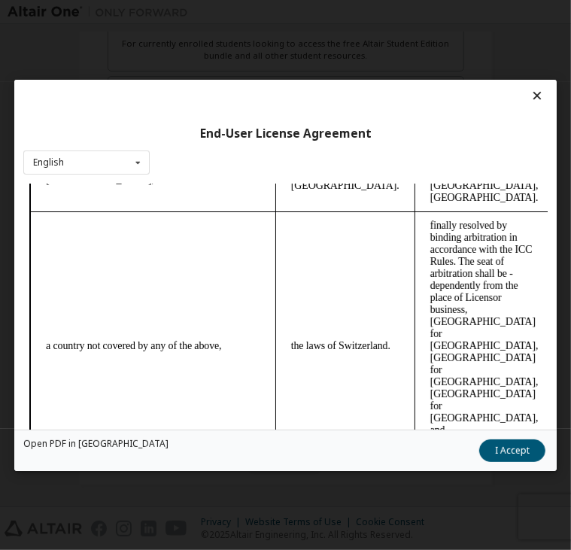 This screenshot has width=571, height=550. Describe the element at coordinates (512, 450) in the screenshot. I see `button: I Accept` at that location.